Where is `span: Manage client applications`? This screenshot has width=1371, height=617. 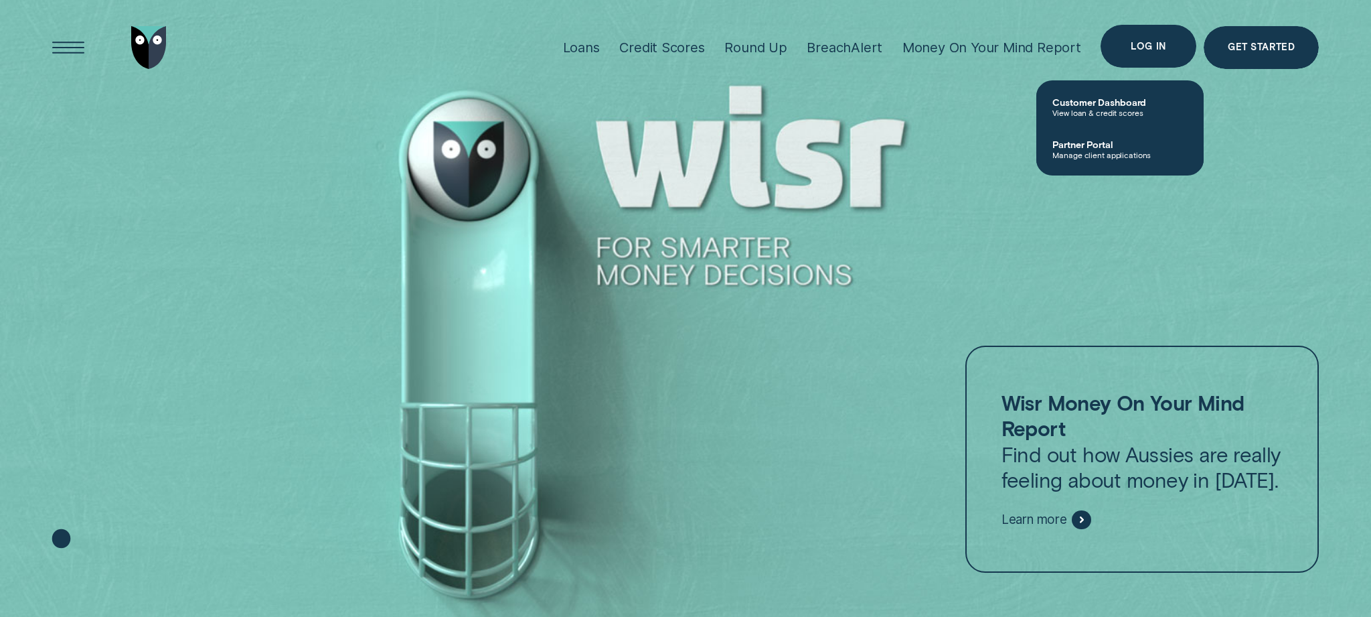
span: Manage client applications is located at coordinates (1120, 155).